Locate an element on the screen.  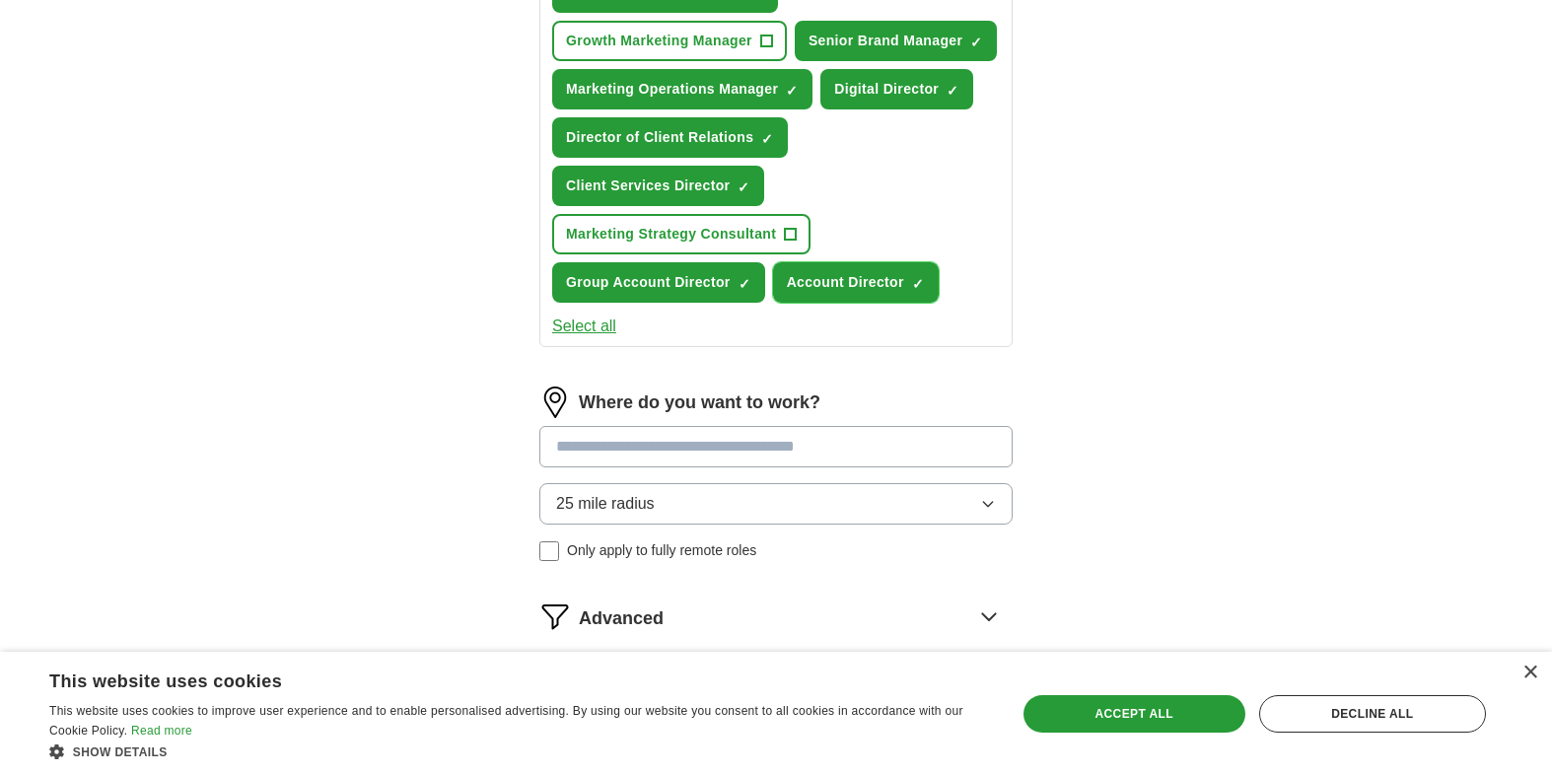
button: Select all is located at coordinates (584, 326).